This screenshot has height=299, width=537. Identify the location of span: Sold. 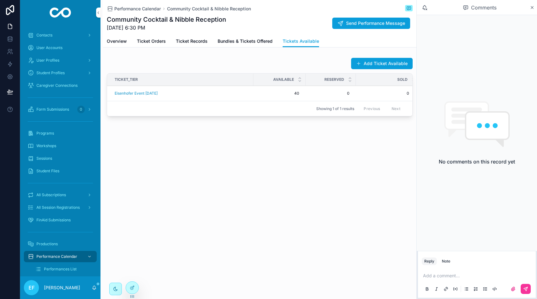
(402, 79).